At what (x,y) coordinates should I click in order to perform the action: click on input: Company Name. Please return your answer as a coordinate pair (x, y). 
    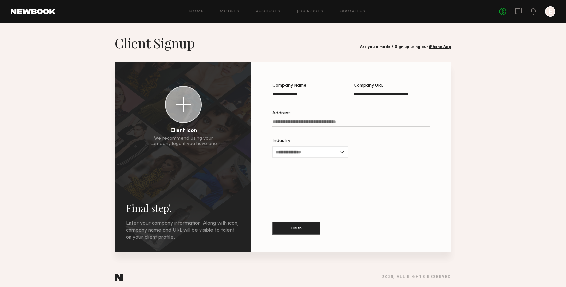
    Looking at the image, I should click on (310, 95).